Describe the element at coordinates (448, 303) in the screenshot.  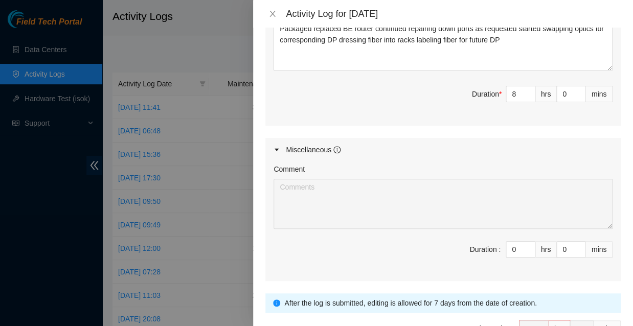
I see `div: After the log is submitted, editing is allowed for 7 days from the date of creation.` at that location.